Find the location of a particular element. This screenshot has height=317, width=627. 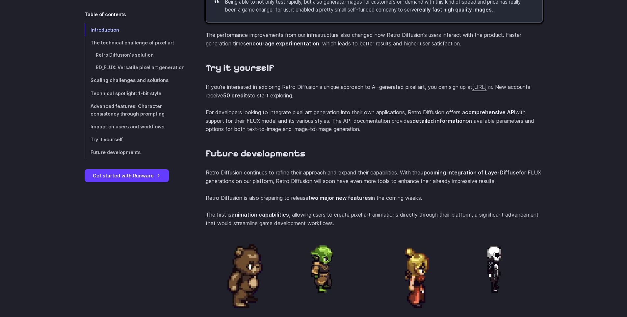

p: If you're interested in exploring Retro Diffusion's unique approach to AI-generated pixel art, yo... is located at coordinates (374, 91).